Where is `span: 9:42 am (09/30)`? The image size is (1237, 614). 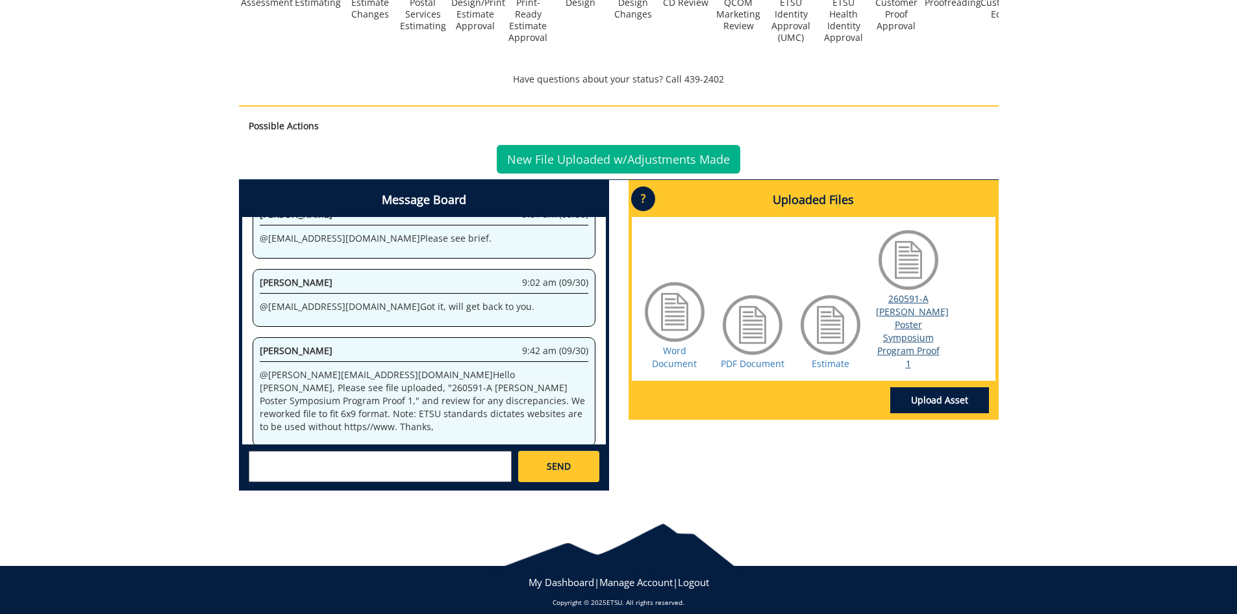 span: 9:42 am (09/30) is located at coordinates (555, 351).